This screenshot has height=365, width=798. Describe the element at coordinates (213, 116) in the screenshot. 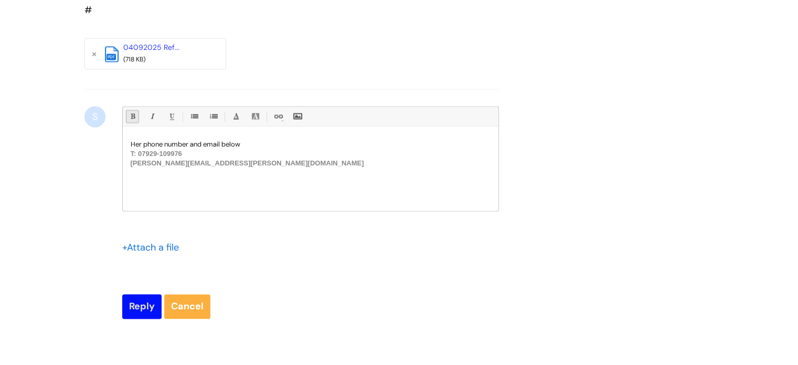

I see `a: 1. Ordered List (Ctrl-Shift-8)` at that location.